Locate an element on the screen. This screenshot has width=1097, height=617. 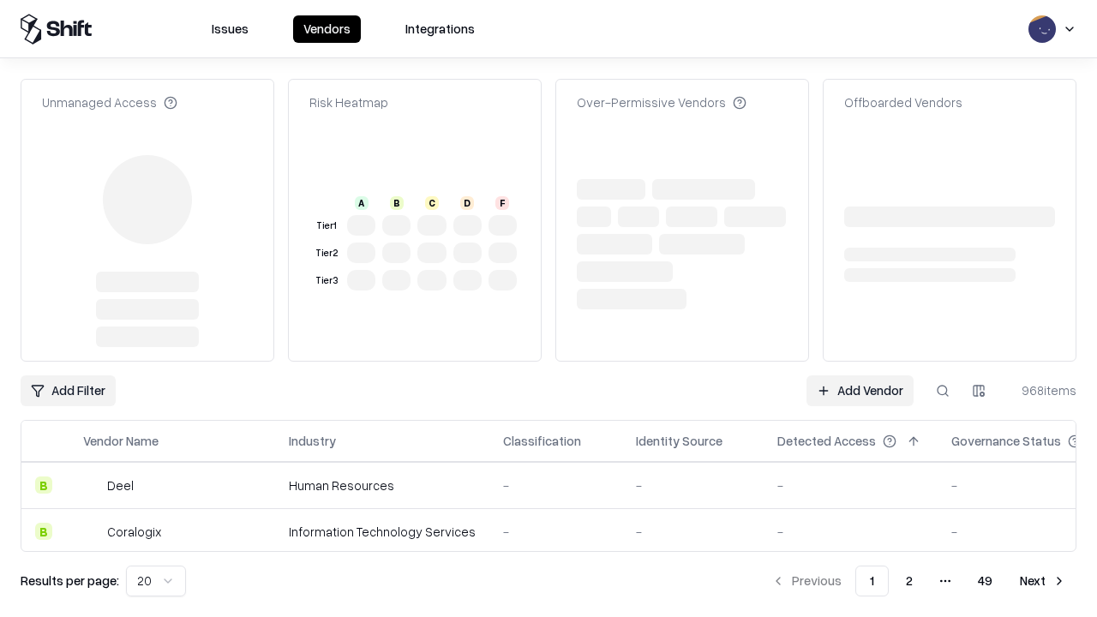
div: Deel is located at coordinates (120, 485).